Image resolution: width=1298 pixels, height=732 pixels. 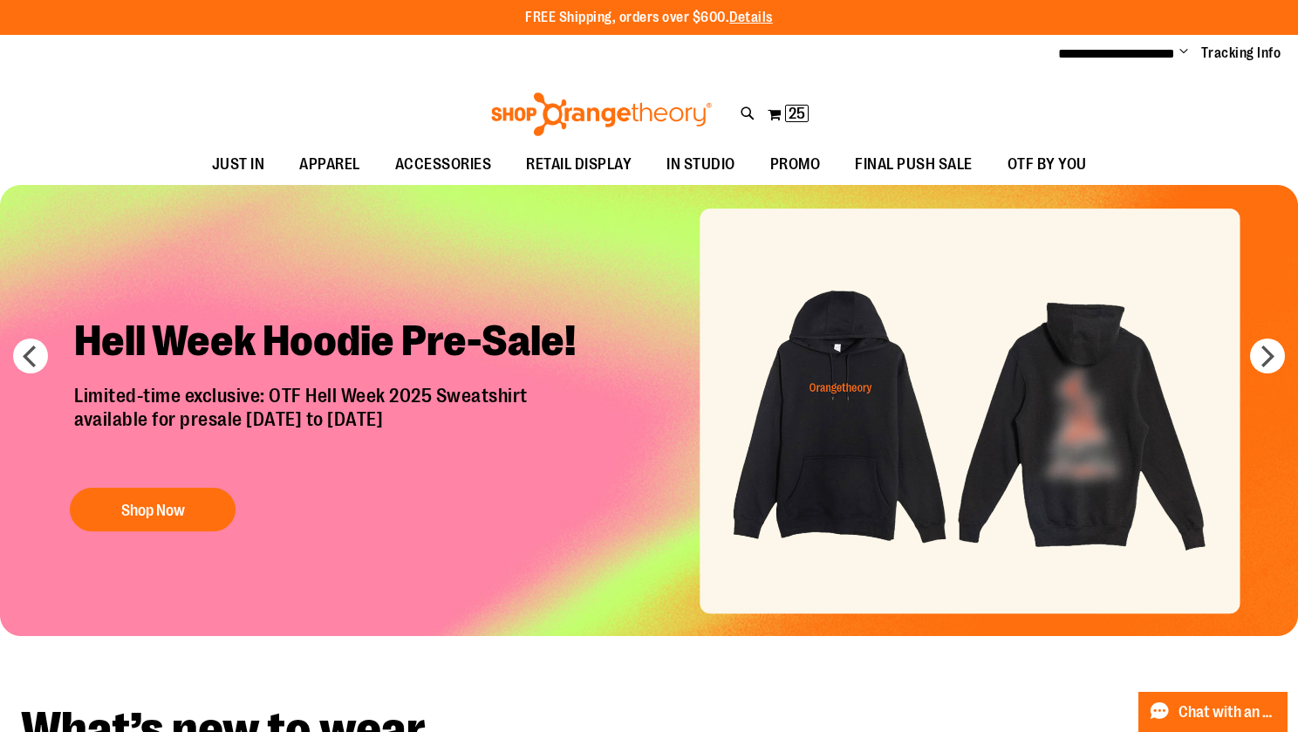 What do you see at coordinates (1184, 53) in the screenshot?
I see `button: Account menu` at bounding box center [1184, 53].